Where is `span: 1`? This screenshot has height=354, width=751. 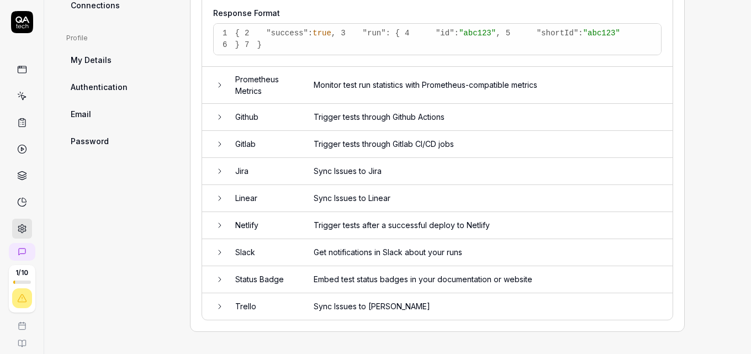 span: 1 is located at coordinates (226, 33).